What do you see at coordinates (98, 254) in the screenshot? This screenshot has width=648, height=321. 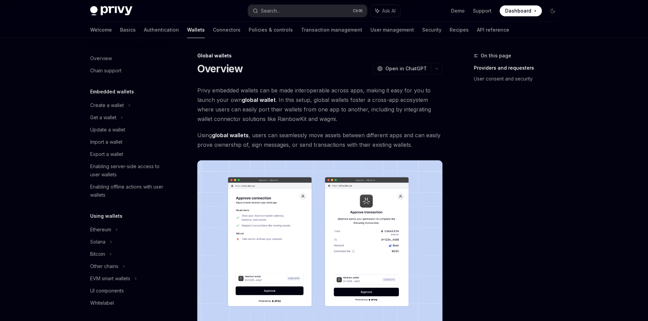 I see `div: Bitcoin` at bounding box center [98, 254].